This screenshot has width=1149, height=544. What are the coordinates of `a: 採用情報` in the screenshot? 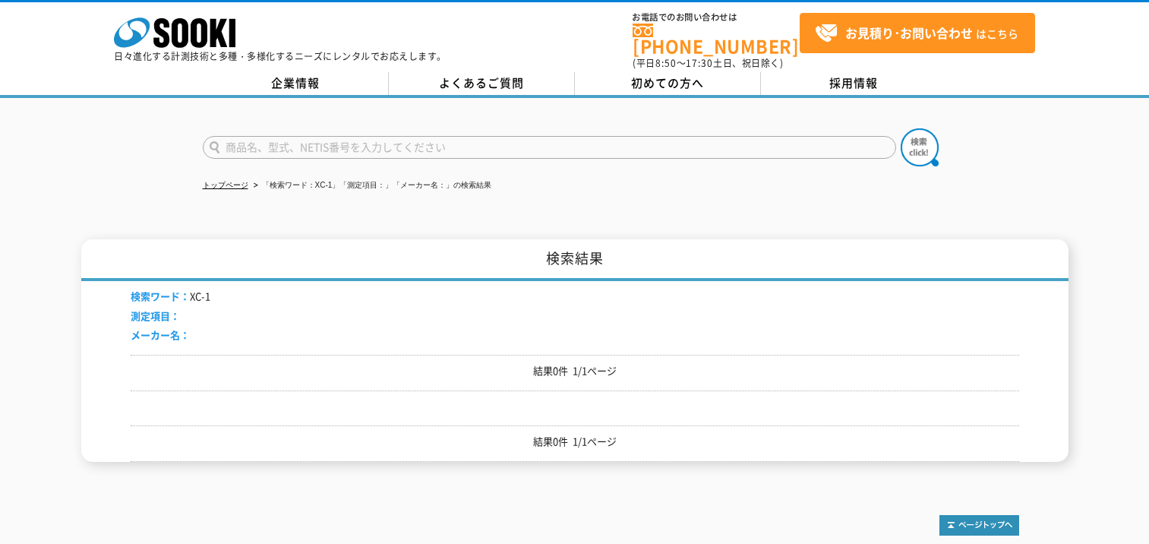 It's located at (854, 84).